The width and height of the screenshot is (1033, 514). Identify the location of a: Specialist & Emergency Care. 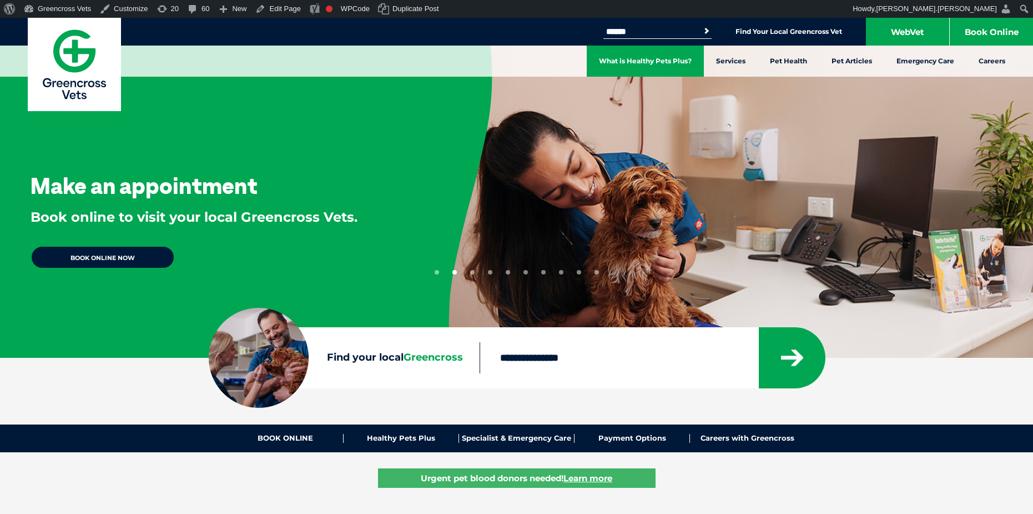
(517, 438).